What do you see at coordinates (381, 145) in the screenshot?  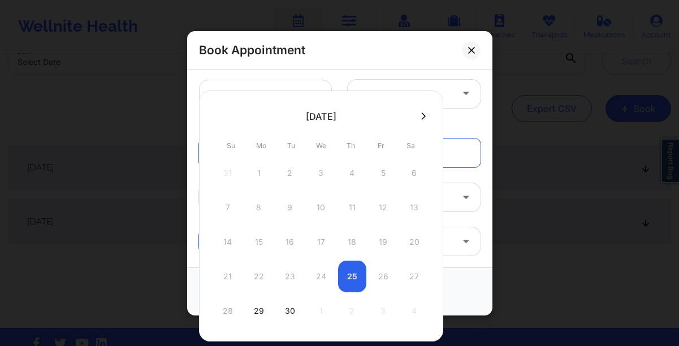 I see `abbr: Friday` at bounding box center [381, 145].